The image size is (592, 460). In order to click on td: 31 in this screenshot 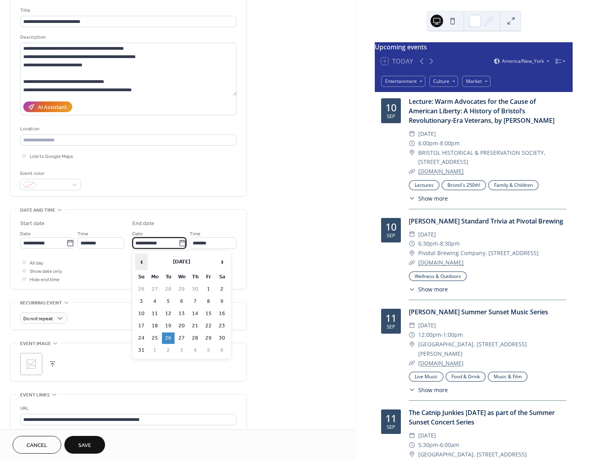, I will do `click(141, 350)`.